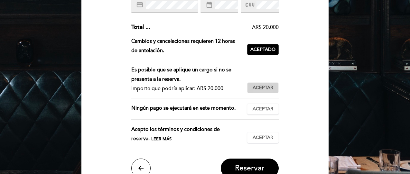 Image resolution: width=410 pixels, height=174 pixels. Describe the element at coordinates (141, 27) in the screenshot. I see `span: Total ...` at that location.